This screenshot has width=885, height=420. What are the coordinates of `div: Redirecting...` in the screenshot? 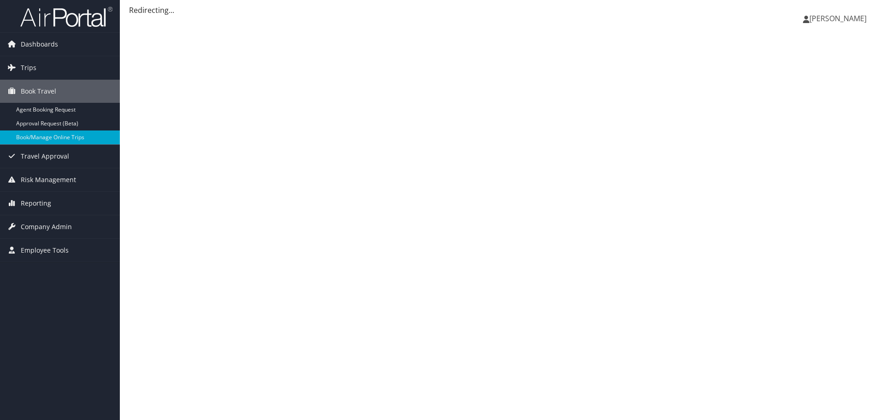 It's located at (503, 10).